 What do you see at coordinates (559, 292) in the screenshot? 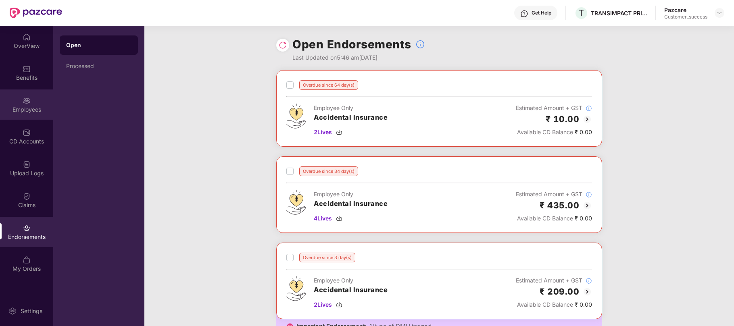
I see `h2: ₹ 209.00` at bounding box center [559, 292].